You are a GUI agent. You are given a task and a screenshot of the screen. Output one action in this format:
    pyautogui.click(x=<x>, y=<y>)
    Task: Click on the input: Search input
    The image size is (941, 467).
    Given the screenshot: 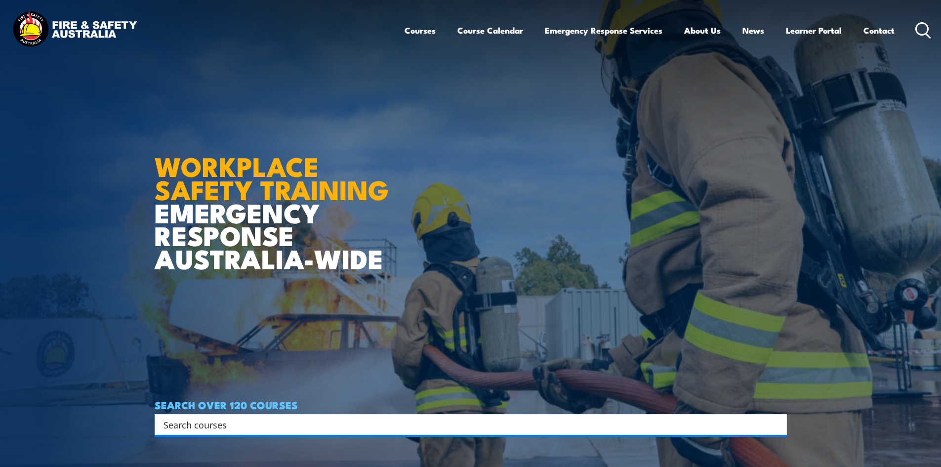 What is the action you would take?
    pyautogui.click(x=464, y=424)
    